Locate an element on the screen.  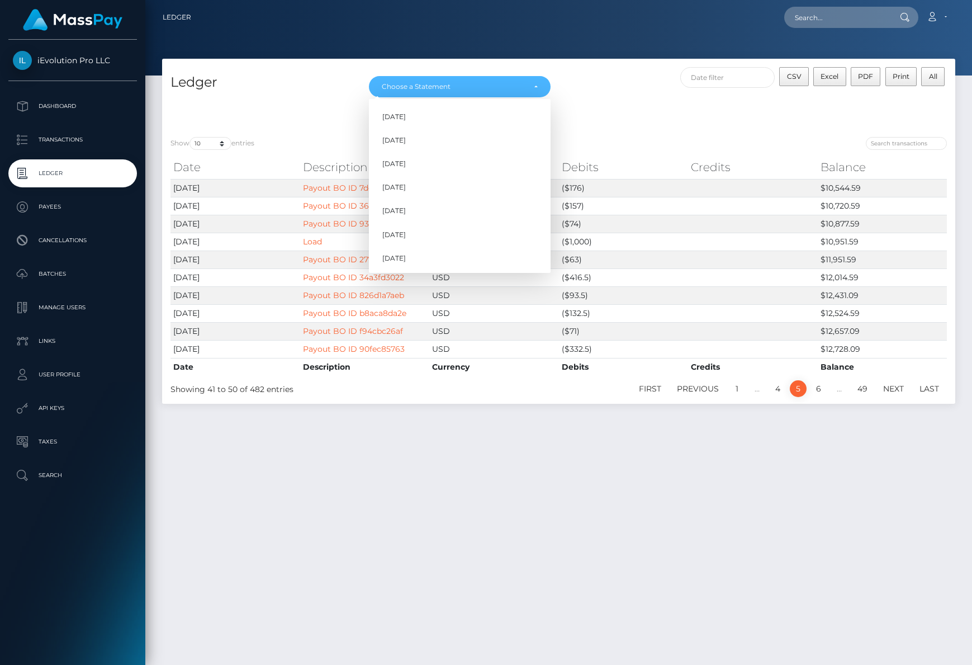
a: Payout BO ID 90fec85763 is located at coordinates (354, 349).